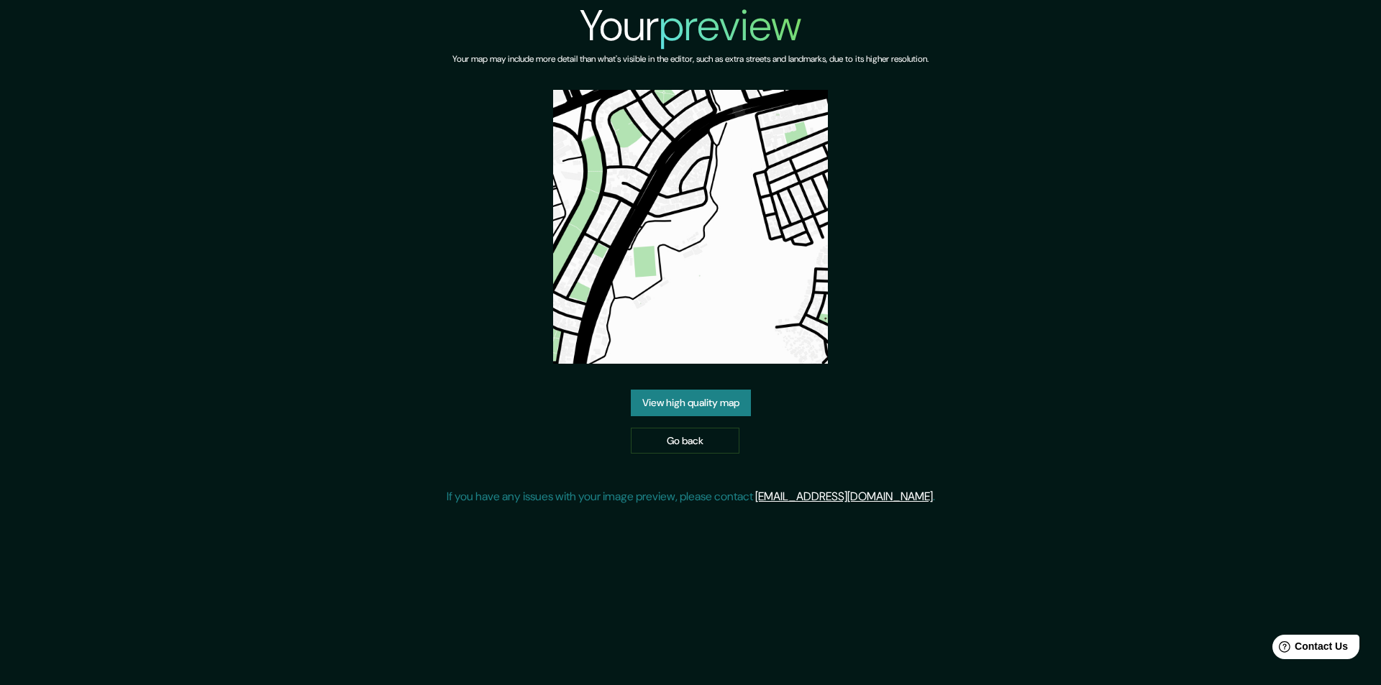  I want to click on h6: Your map may include more detail than what's visible in the editor, such as extra streets and lan..., so click(690, 59).